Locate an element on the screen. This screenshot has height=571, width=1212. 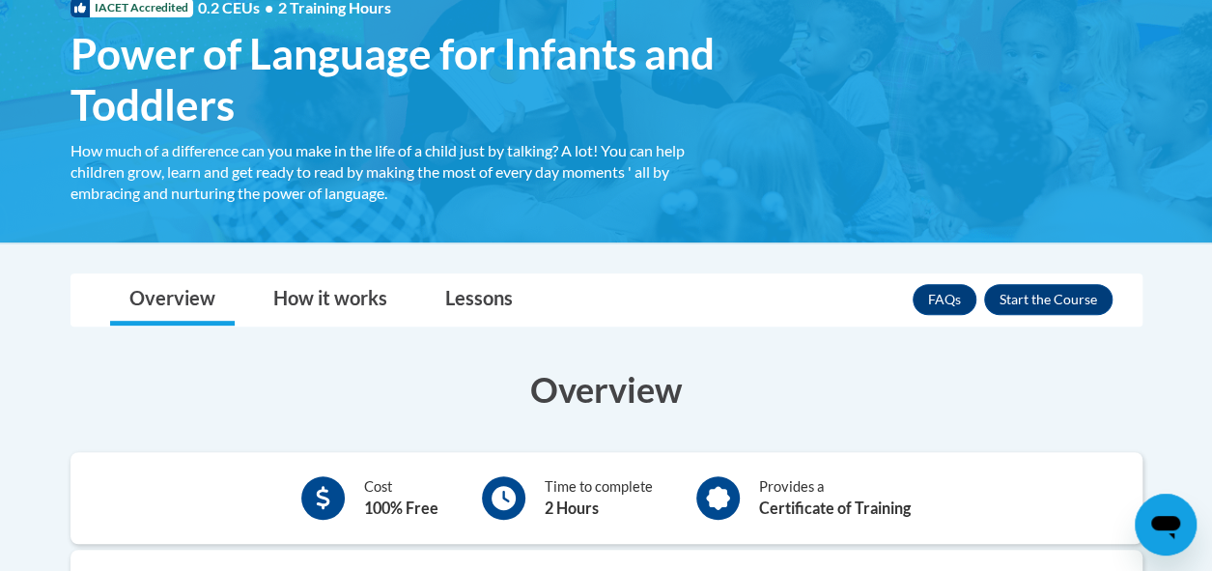
b: 2 Hours is located at coordinates (572, 507).